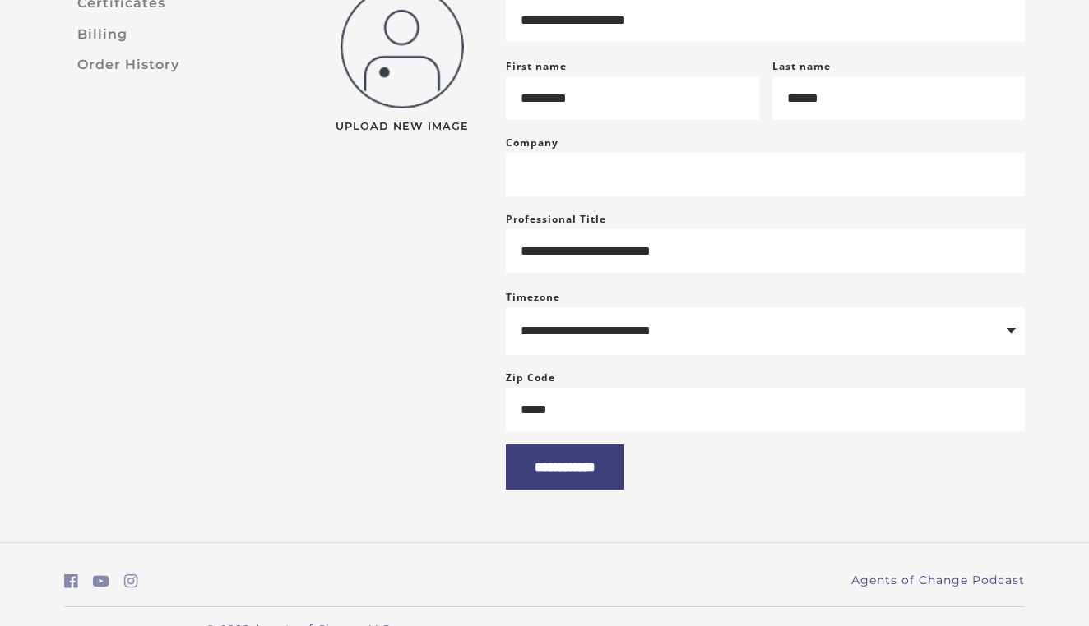 This screenshot has height=626, width=1089. What do you see at coordinates (174, 34) in the screenshot?
I see `a: Billing` at bounding box center [174, 34].